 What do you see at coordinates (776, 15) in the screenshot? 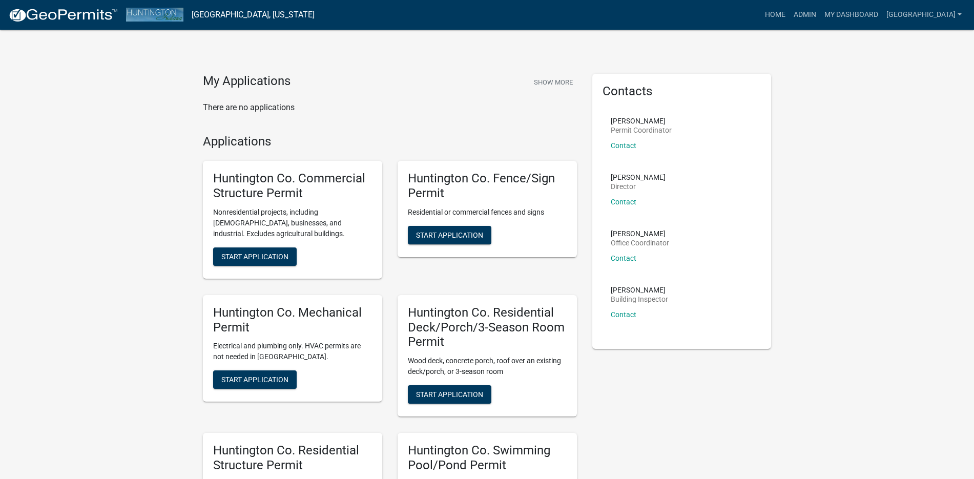
I see `a: Home` at bounding box center [776, 15].